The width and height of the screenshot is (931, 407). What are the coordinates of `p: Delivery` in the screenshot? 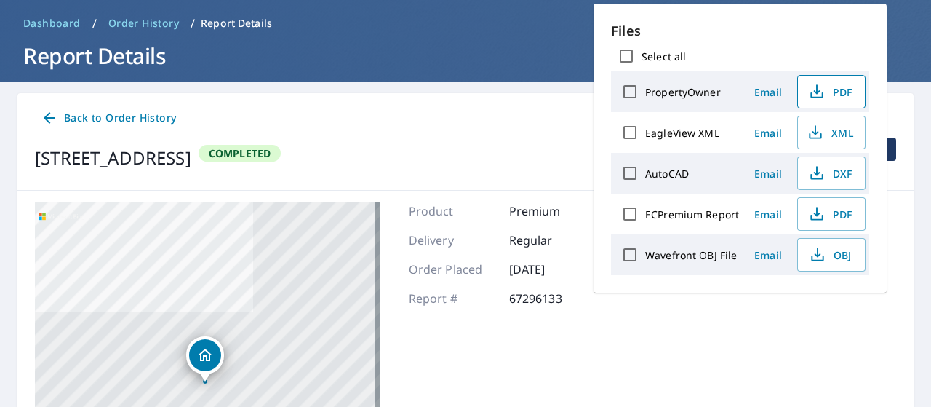 It's located at (453, 240).